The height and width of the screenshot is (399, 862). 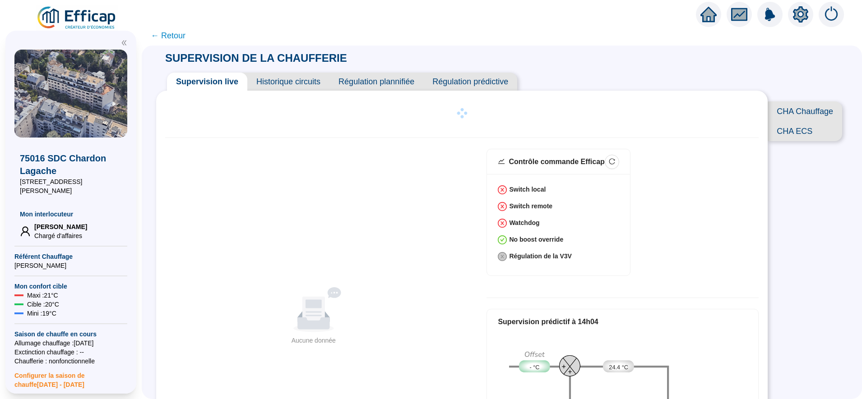 I want to click on span: Chargé d'affaires, so click(x=60, y=236).